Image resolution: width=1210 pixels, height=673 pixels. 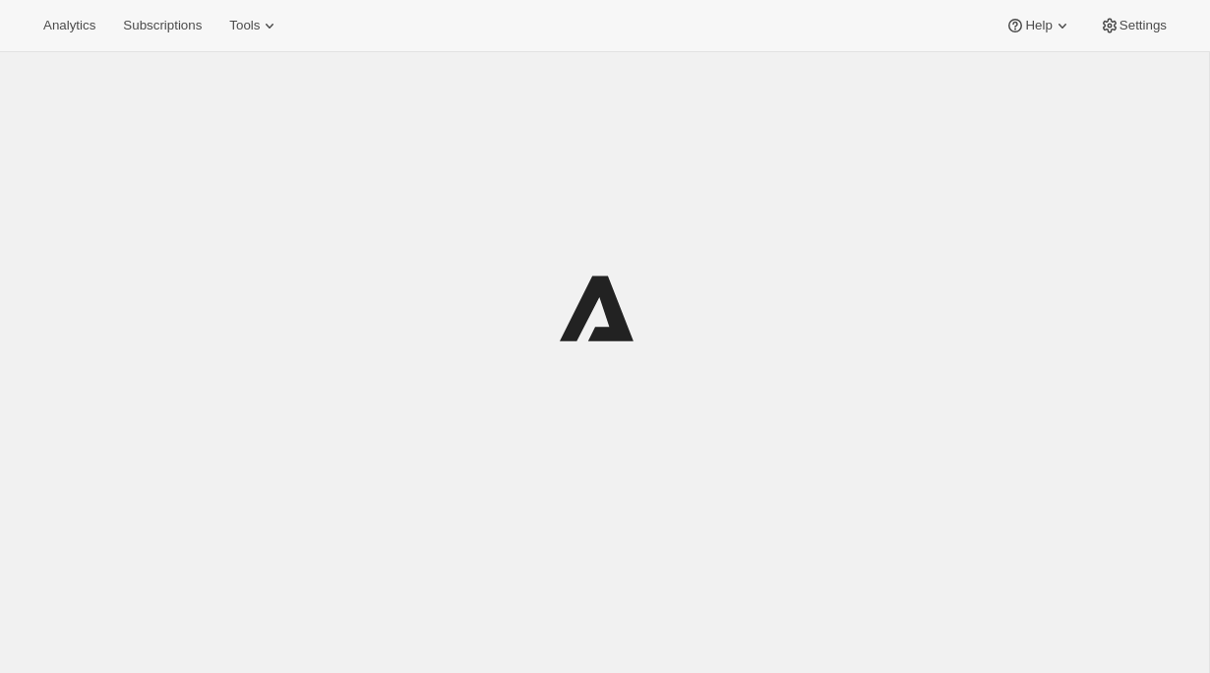 What do you see at coordinates (1133, 26) in the screenshot?
I see `button: Settings` at bounding box center [1133, 26].